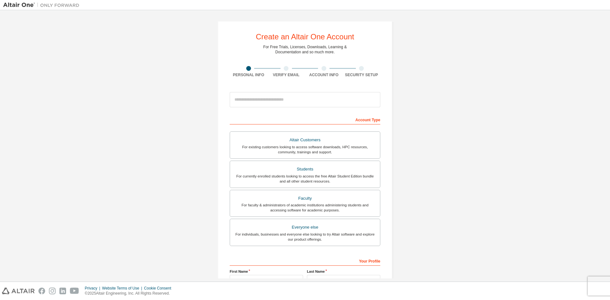  I want to click on div: Personal Info, so click(249, 75).